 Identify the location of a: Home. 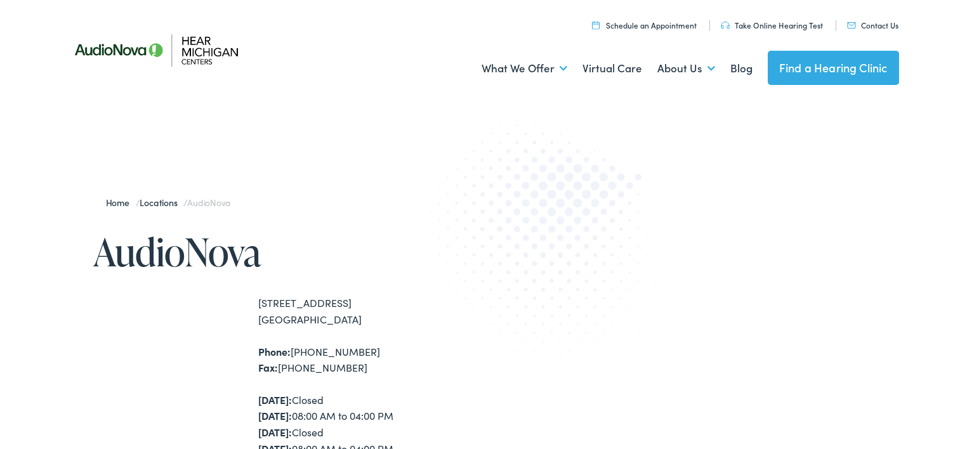
(121, 202).